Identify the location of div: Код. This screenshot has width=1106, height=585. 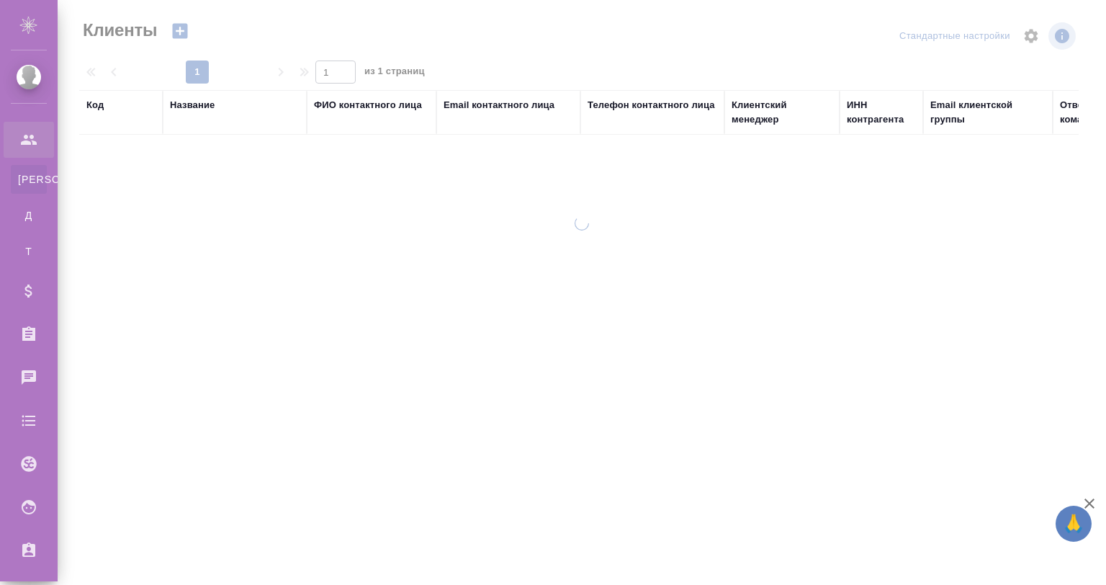
(95, 105).